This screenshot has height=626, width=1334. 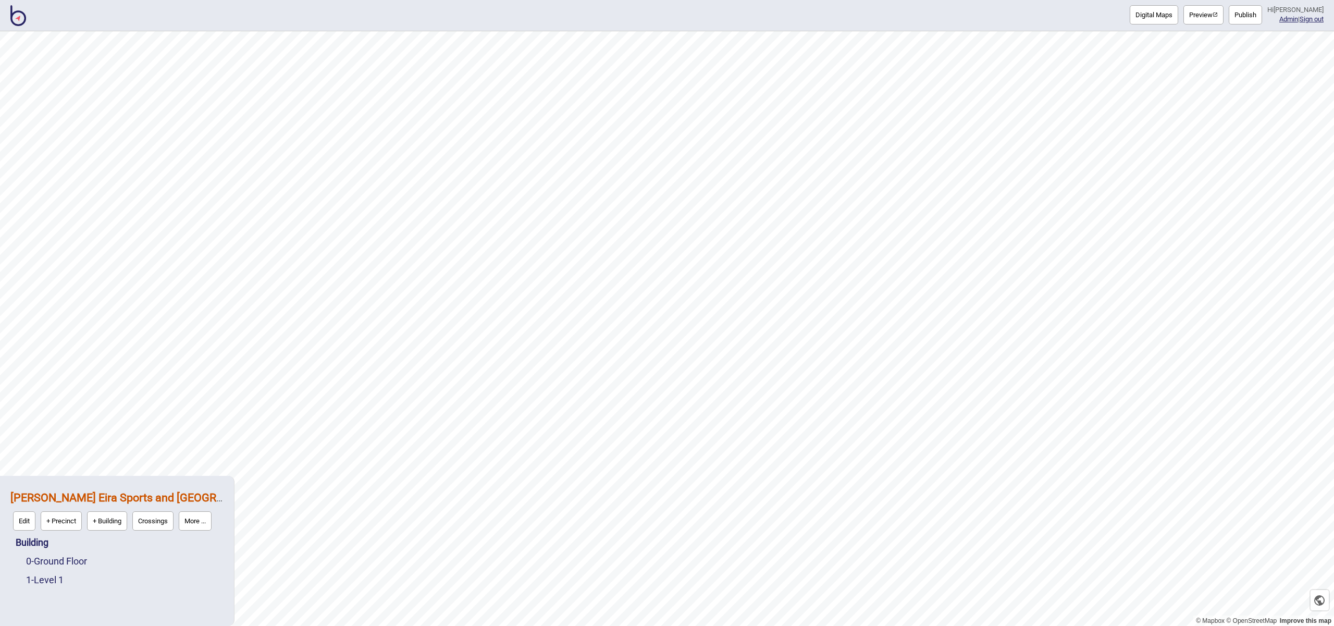 I want to click on button: Sign out, so click(x=1312, y=19).